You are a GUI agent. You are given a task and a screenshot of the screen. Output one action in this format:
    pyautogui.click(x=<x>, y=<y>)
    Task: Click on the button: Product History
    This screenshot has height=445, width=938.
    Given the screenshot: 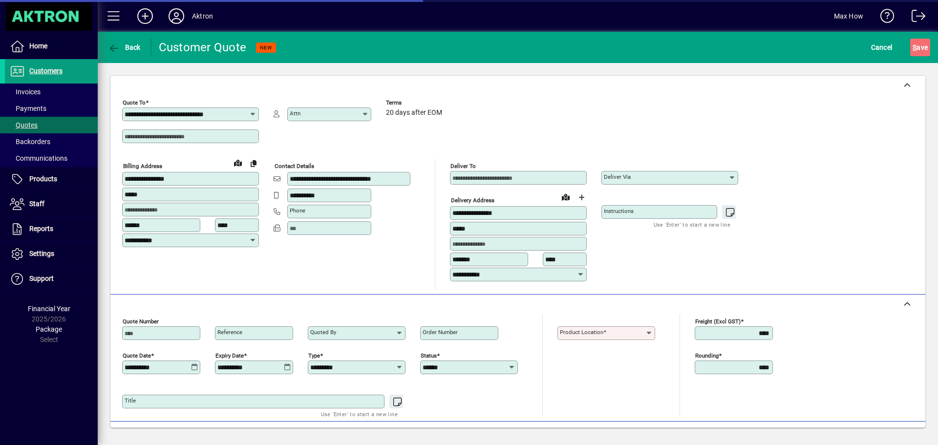 What is the action you would take?
    pyautogui.click(x=615, y=435)
    